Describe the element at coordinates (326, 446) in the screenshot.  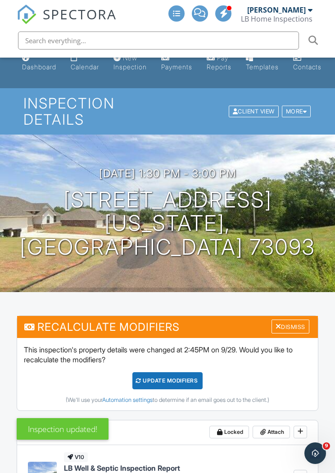
I see `span: 9` at that location.